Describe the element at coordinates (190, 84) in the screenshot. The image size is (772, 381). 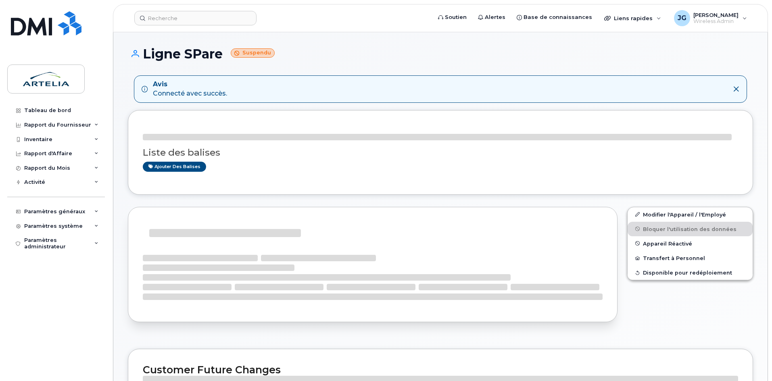
I see `strong: Avis` at that location.